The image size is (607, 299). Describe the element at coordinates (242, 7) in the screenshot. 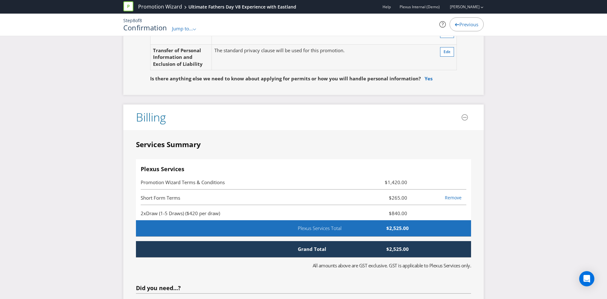

I see `div: Ultimate Fathers Day V8 Experience with Eastland` at that location.